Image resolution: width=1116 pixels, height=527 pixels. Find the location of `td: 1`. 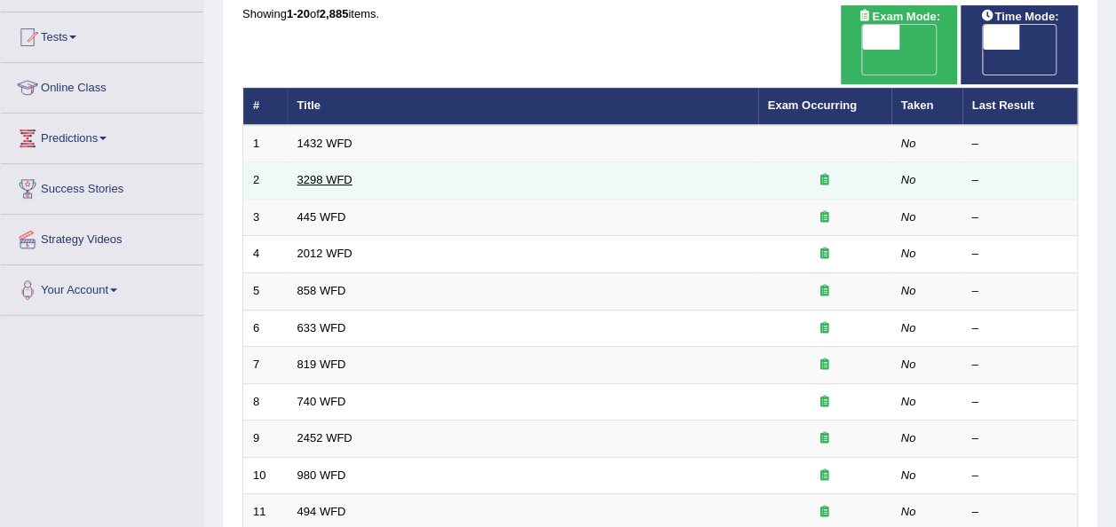

td: 1 is located at coordinates (265, 144).